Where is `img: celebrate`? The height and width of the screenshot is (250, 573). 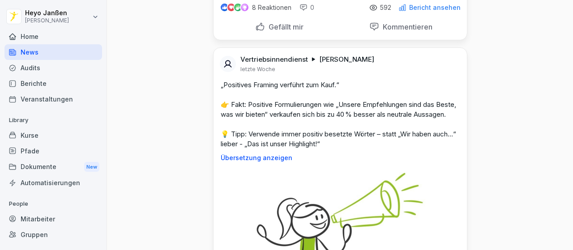 img: celebrate is located at coordinates (238, 7).